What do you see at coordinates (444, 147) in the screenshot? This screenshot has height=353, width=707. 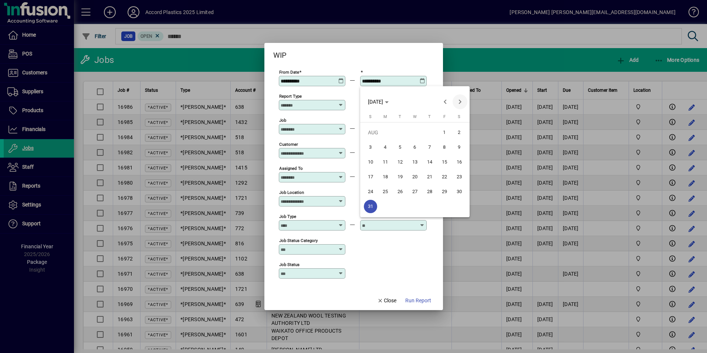 I see `span: 8` at bounding box center [444, 147].